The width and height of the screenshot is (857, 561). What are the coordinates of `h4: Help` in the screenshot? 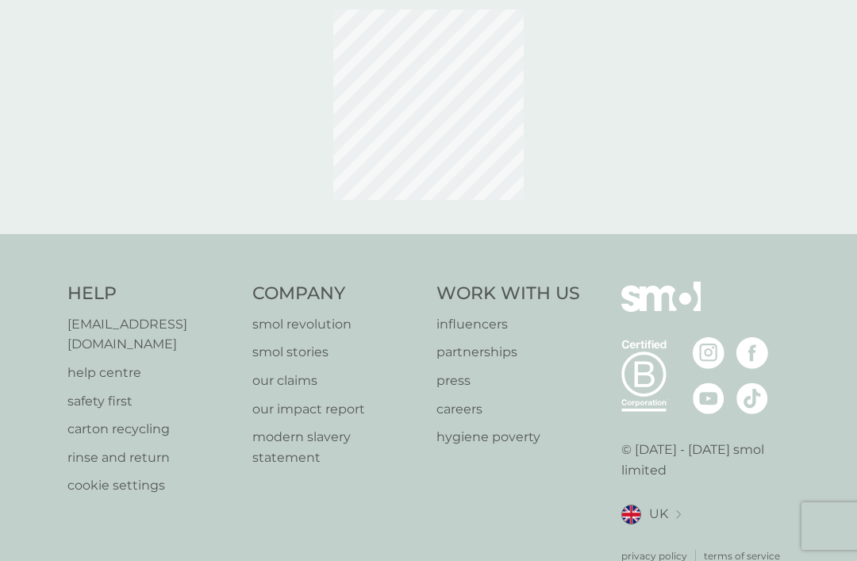 It's located at (152, 294).